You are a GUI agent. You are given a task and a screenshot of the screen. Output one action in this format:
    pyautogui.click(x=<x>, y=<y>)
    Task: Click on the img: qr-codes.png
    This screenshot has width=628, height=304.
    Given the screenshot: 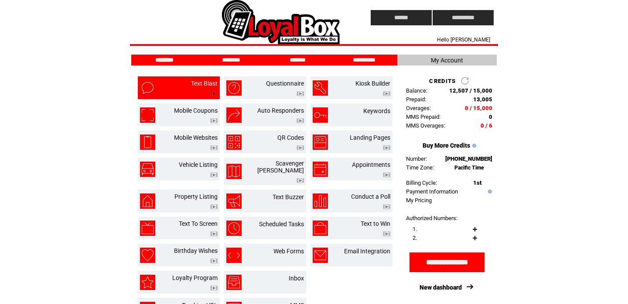 What is the action you would take?
    pyautogui.click(x=234, y=142)
    